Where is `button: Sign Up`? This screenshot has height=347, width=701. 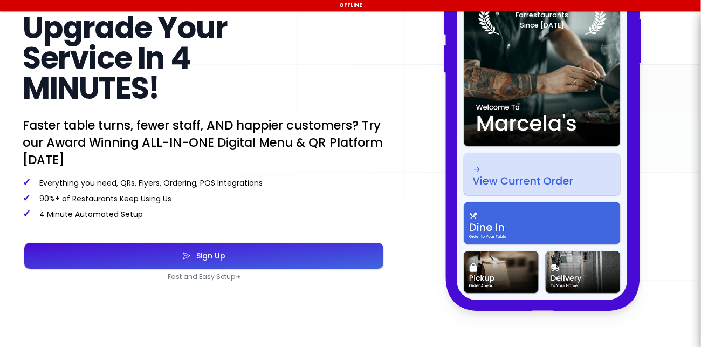
button: Sign Up is located at coordinates (204, 255).